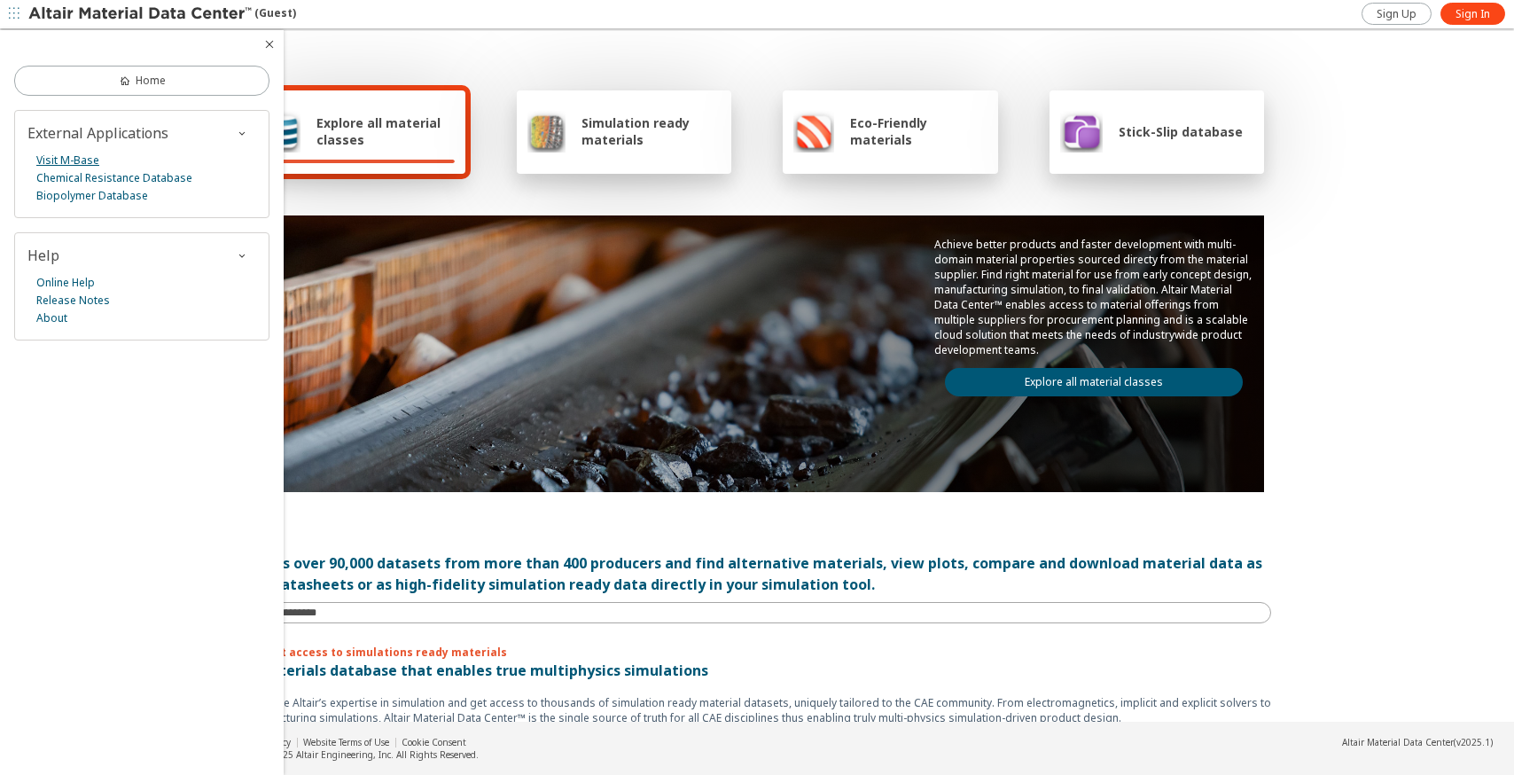 The width and height of the screenshot is (1514, 775). I want to click on a: Chemical Resistance Database, so click(114, 178).